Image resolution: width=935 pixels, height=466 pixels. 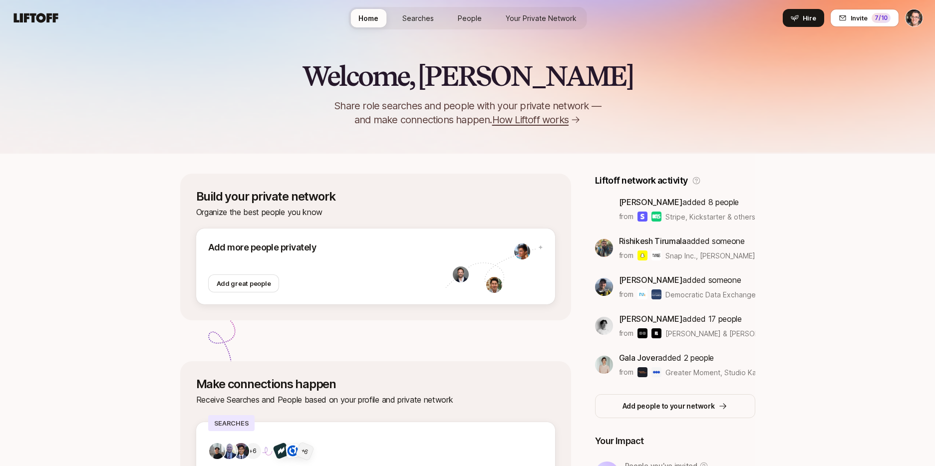 I want to click on span: Rishikesh Tirumala, so click(x=652, y=241).